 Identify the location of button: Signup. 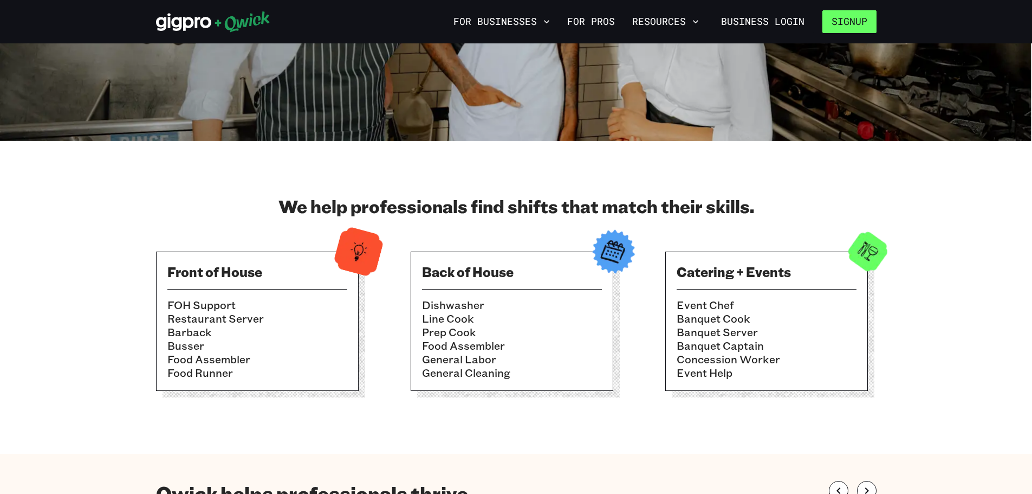
(849, 22).